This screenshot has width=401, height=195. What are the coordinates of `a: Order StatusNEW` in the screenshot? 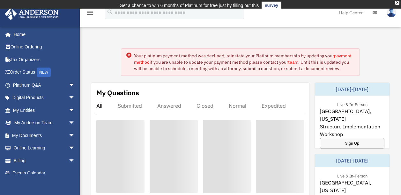 It's located at (44, 73).